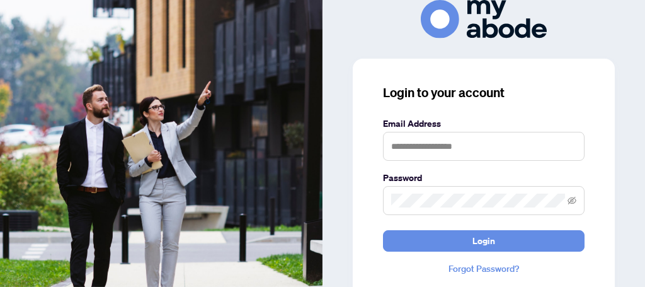  I want to click on label: Email Address, so click(484, 123).